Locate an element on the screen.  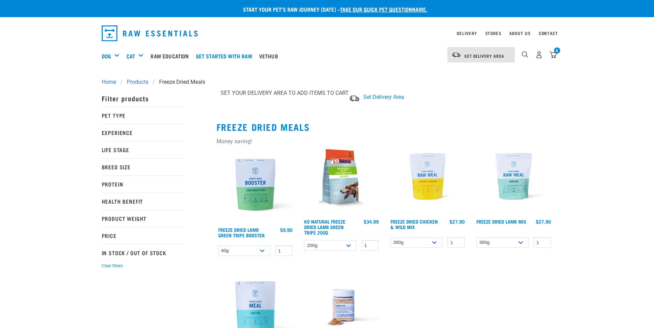
img: K9 Square is located at coordinates (341, 176).